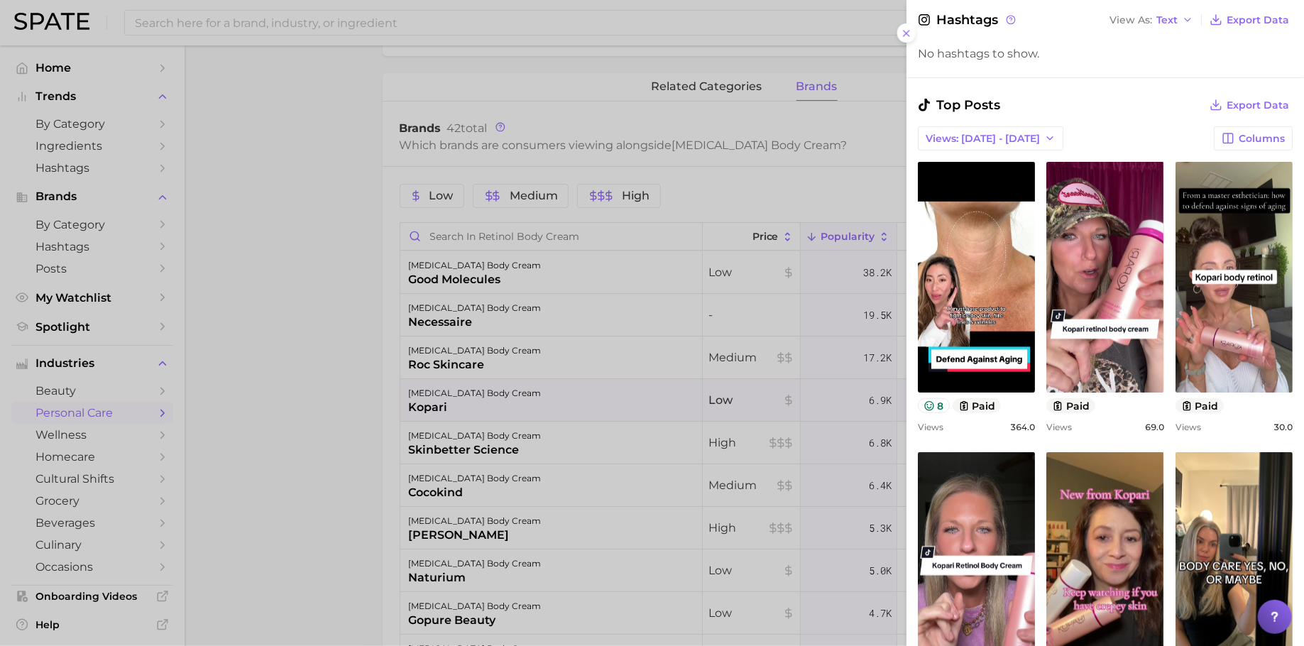  What do you see at coordinates (1022, 427) in the screenshot?
I see `span: 364.0` at bounding box center [1022, 427].